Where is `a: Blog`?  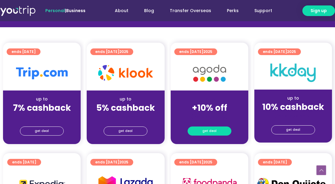 a: Blog is located at coordinates (149, 11).